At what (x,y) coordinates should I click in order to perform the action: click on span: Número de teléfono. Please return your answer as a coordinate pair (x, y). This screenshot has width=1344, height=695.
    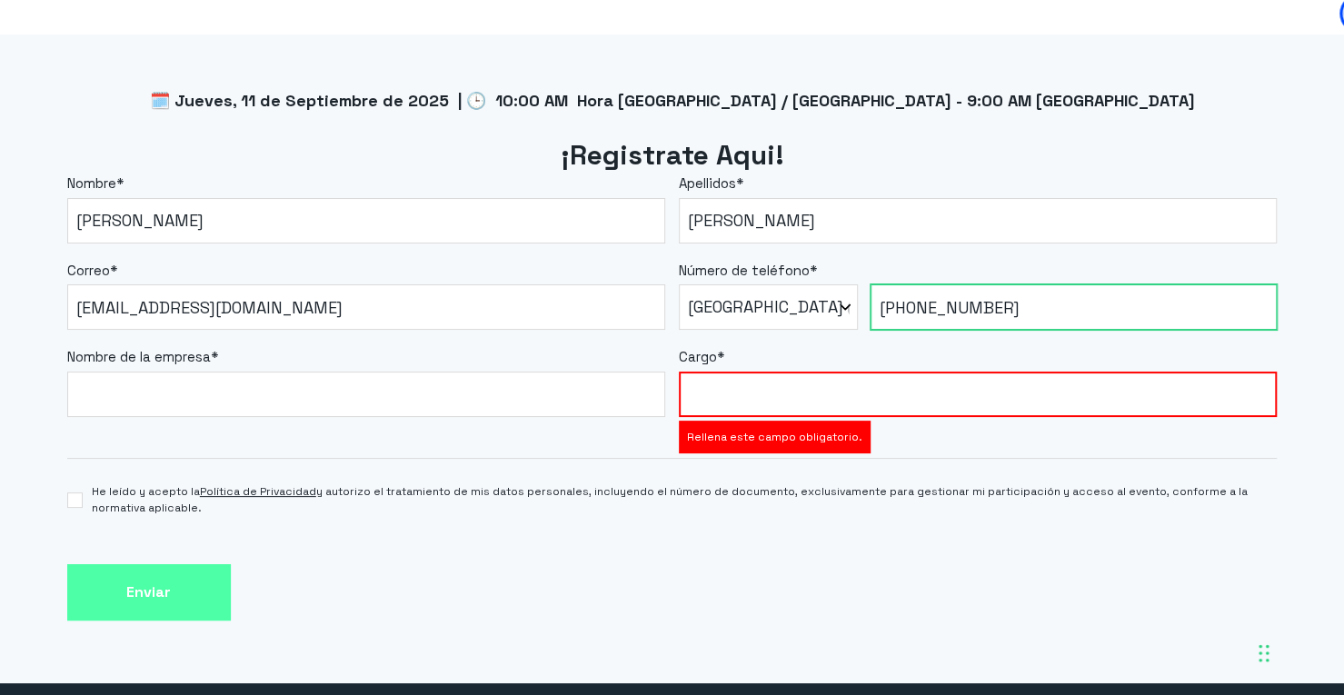
    Looking at the image, I should click on (744, 270).